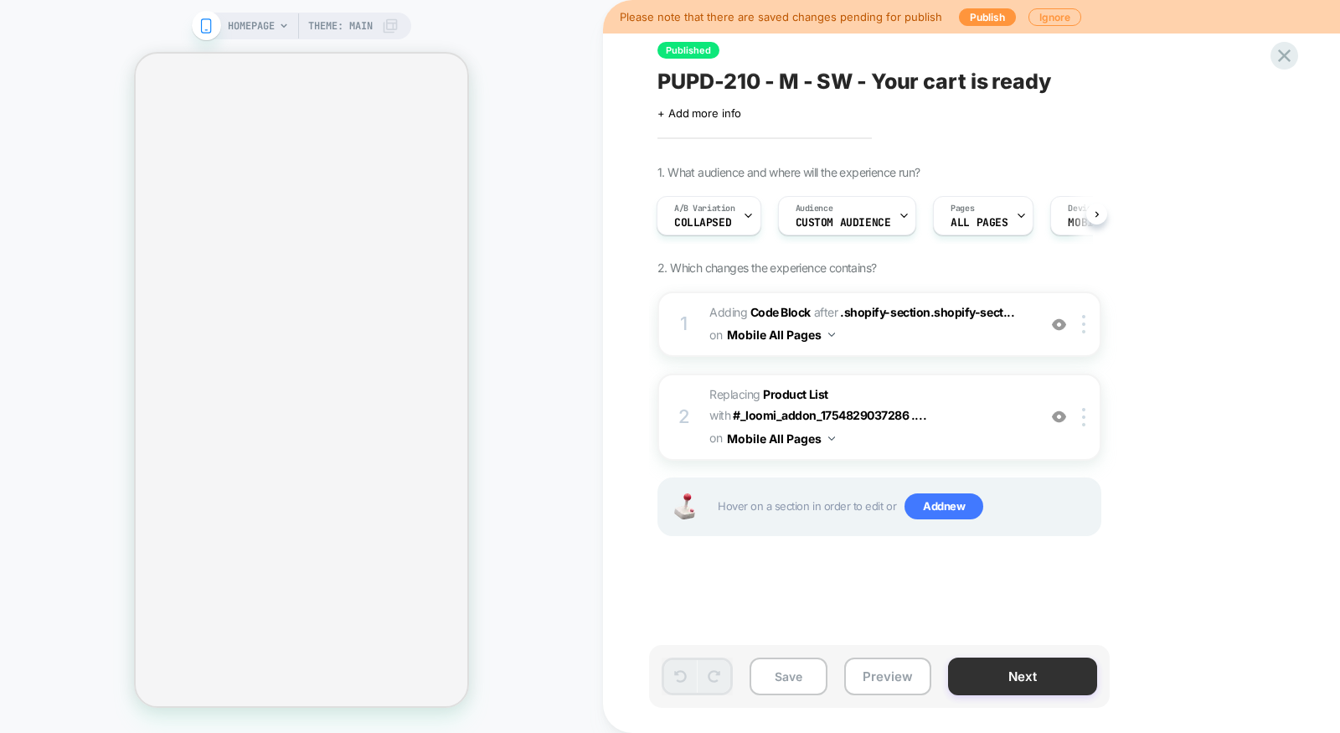 This screenshot has width=1340, height=733. What do you see at coordinates (904, 507) in the screenshot?
I see `span: Hover on a section in order to edit or` at bounding box center [904, 507].